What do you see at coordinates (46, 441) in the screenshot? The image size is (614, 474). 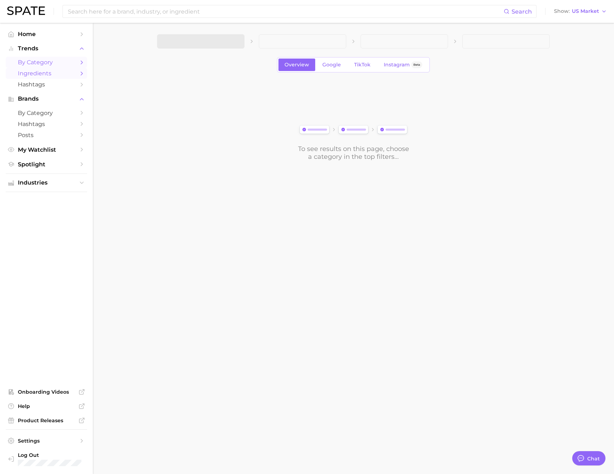 I see `span: Settings` at bounding box center [46, 441].